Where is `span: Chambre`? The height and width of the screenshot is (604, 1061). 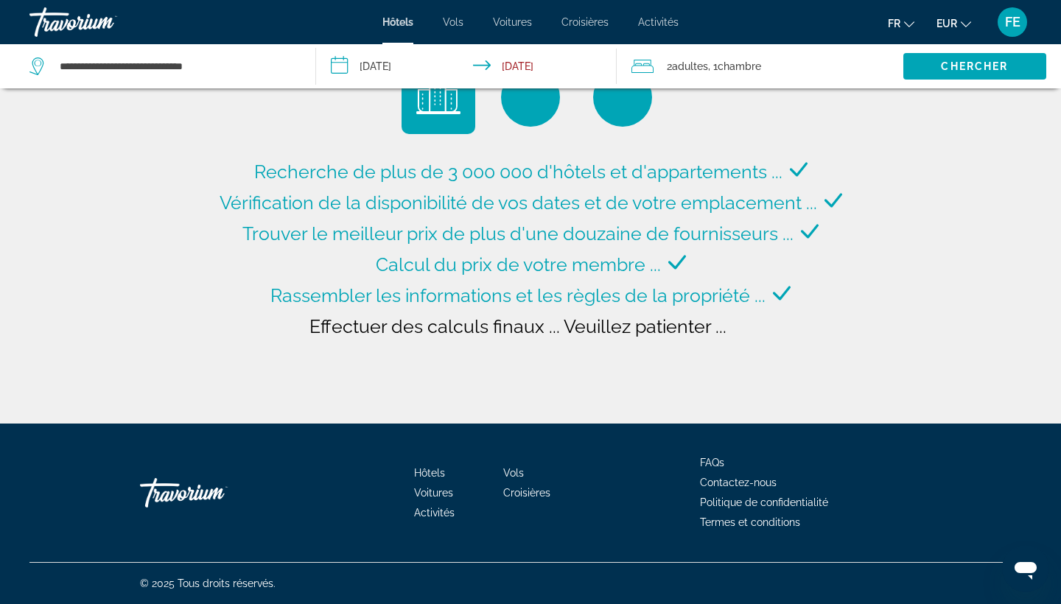 span: Chambre is located at coordinates (739, 66).